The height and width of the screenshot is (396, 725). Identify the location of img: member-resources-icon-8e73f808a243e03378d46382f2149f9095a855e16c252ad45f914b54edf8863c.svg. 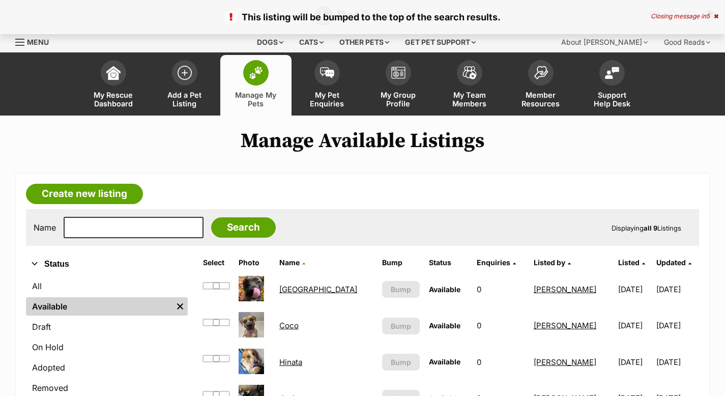
(541, 72).